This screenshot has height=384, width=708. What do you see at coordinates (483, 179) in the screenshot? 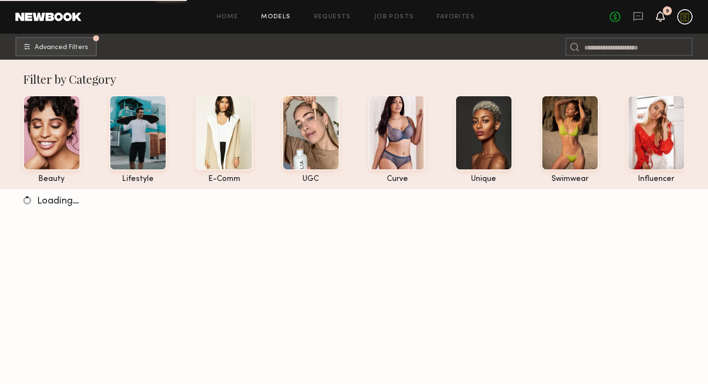
I see `div: unique` at bounding box center [483, 179].